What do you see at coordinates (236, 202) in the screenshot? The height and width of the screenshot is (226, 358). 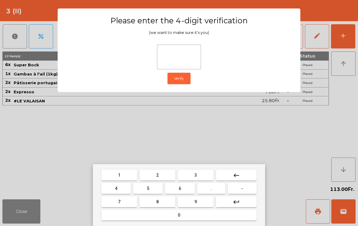 I see `mat-icon: keyboard_return` at bounding box center [236, 202].